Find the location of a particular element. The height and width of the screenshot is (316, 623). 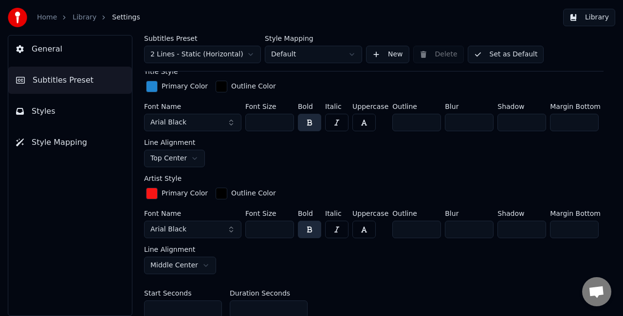

div: Open chat is located at coordinates (597, 292).